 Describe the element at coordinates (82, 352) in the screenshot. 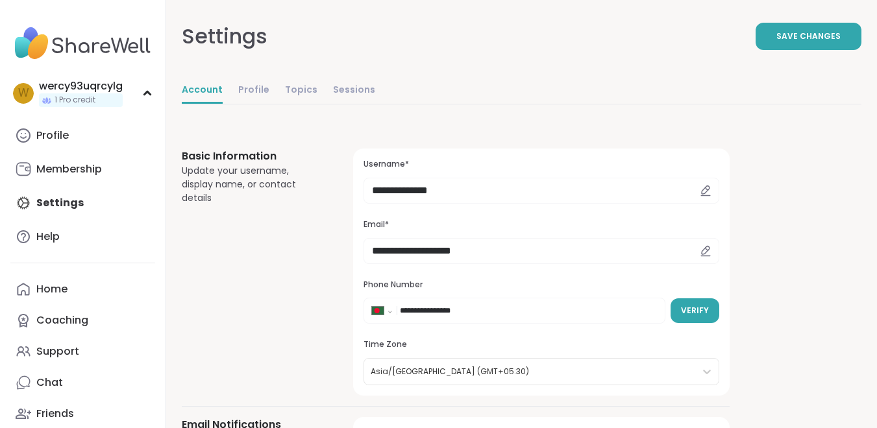

I see `a: Support` at that location.